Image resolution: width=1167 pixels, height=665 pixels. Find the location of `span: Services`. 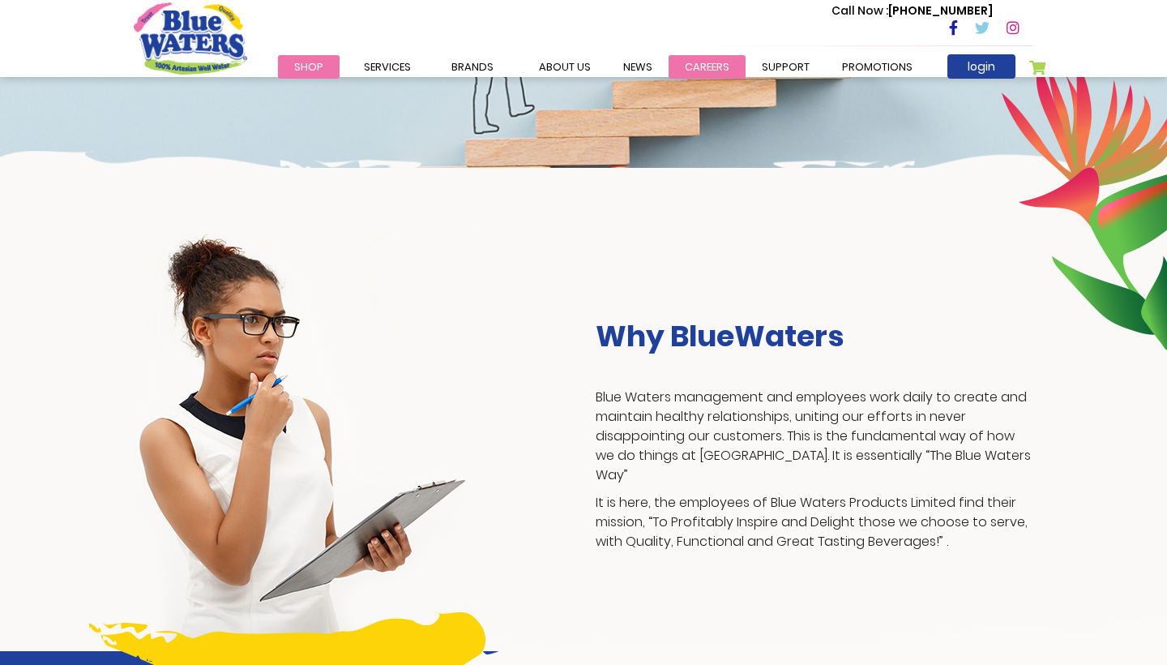

span: Services is located at coordinates (387, 66).